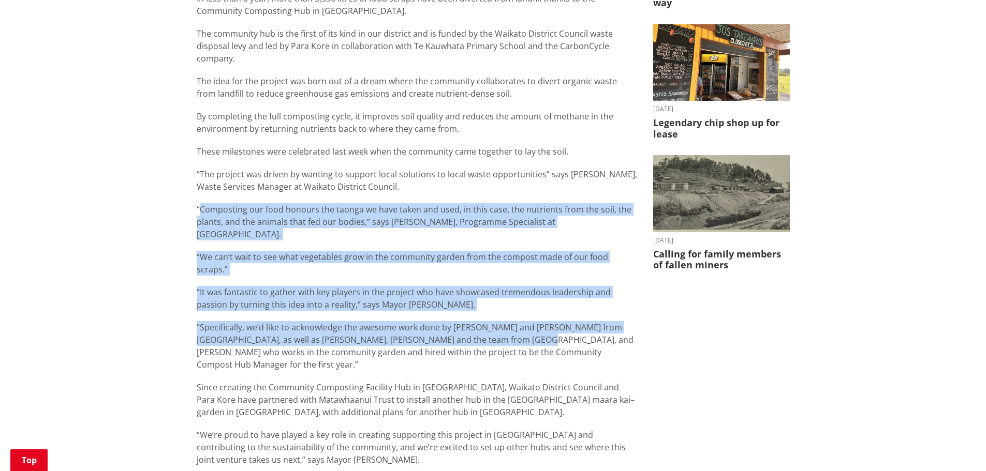  What do you see at coordinates (417, 181) in the screenshot?
I see `p: “The project was driven by wanting to support local solutions to local waste opportunities” says ...` at bounding box center [417, 181].